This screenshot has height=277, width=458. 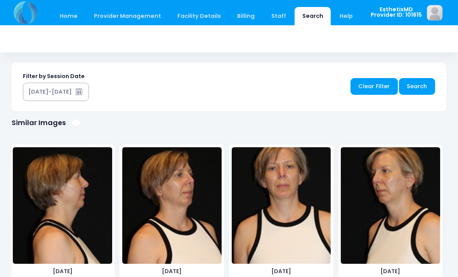 I want to click on a: Billing, so click(x=246, y=16).